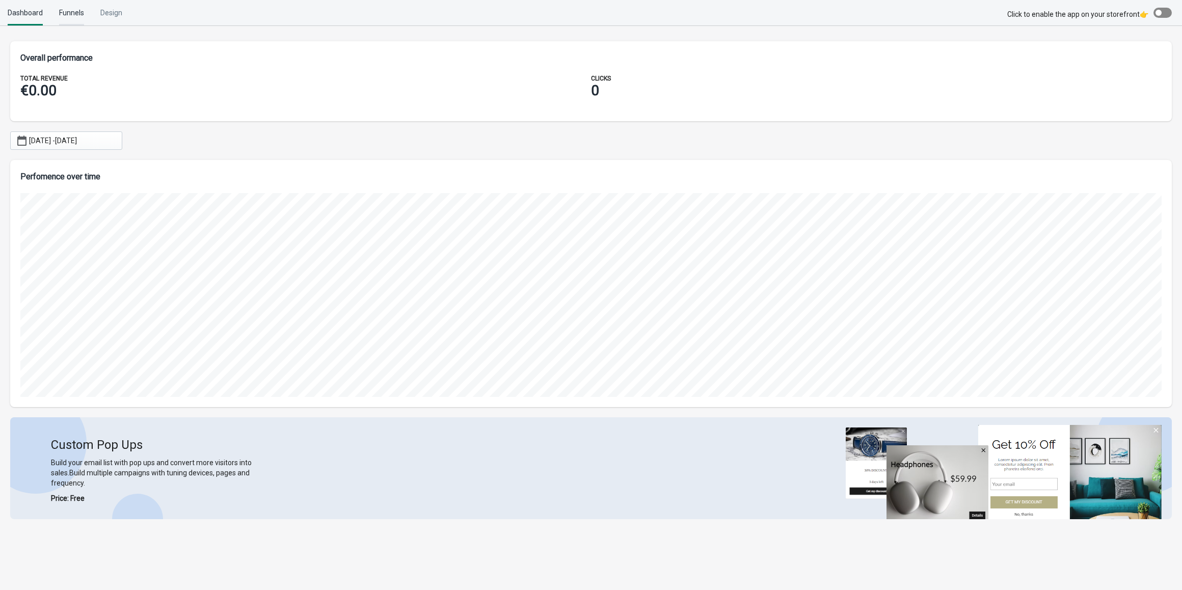 This screenshot has width=1182, height=590. Describe the element at coordinates (602, 78) in the screenshot. I see `div: Clicks` at that location.